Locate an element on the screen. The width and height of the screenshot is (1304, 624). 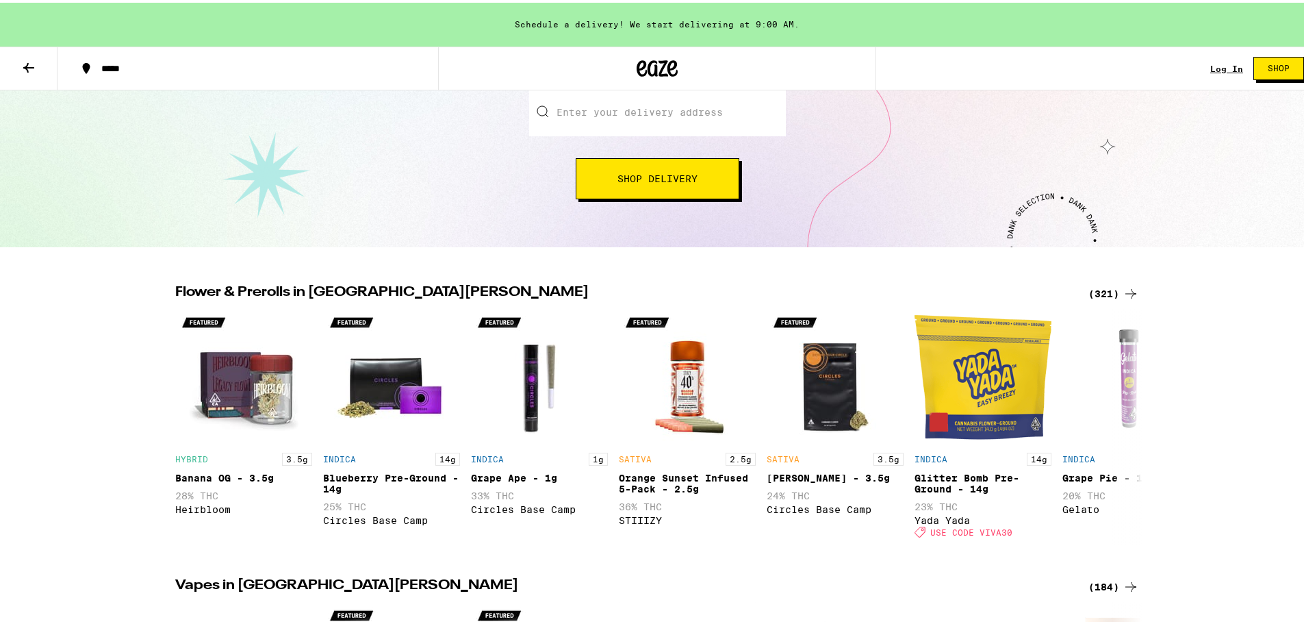
img: Circles Base Camp - Gush Rush - 3.5g is located at coordinates (835, 374).